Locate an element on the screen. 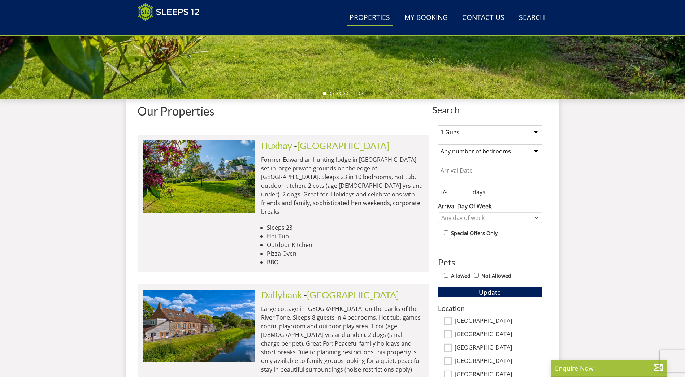 Image resolution: width=685 pixels, height=377 pixels. li: Hot Tub is located at coordinates (345, 236).